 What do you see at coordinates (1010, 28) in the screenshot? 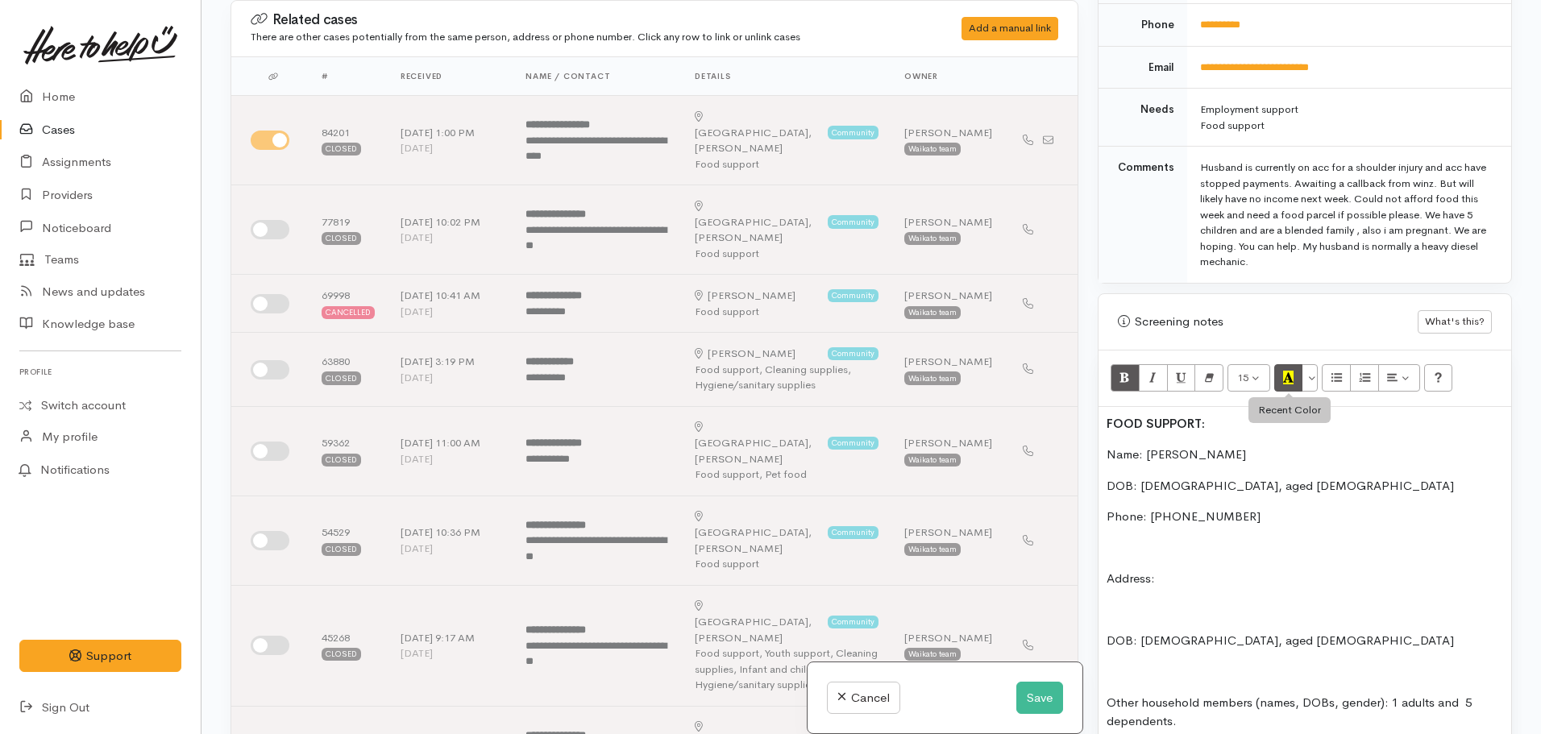
I see `div: Add a manual link` at bounding box center [1010, 28].